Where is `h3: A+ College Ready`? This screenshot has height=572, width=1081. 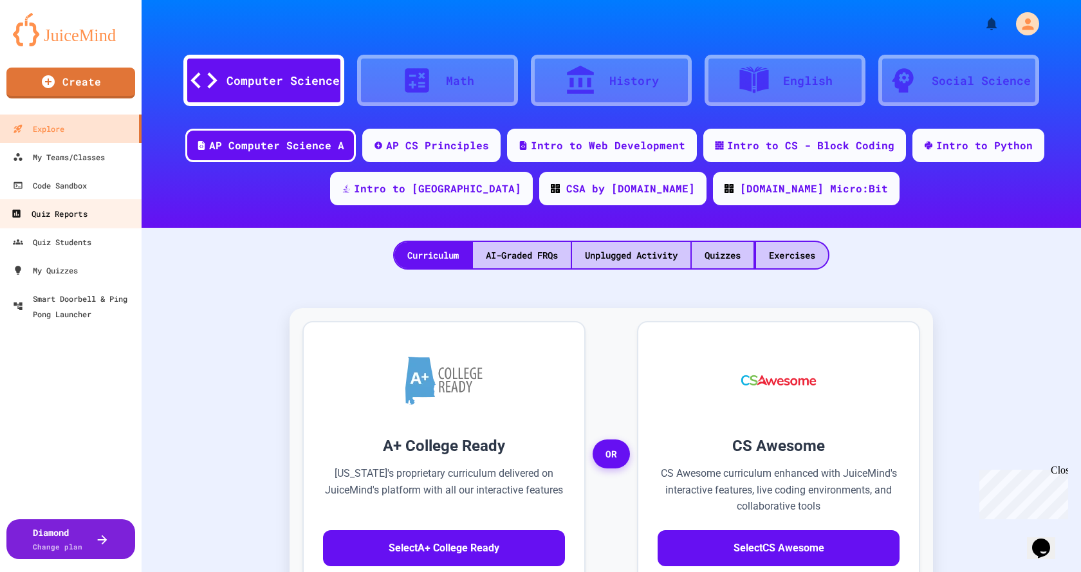 h3: A+ College Ready is located at coordinates (444, 446).